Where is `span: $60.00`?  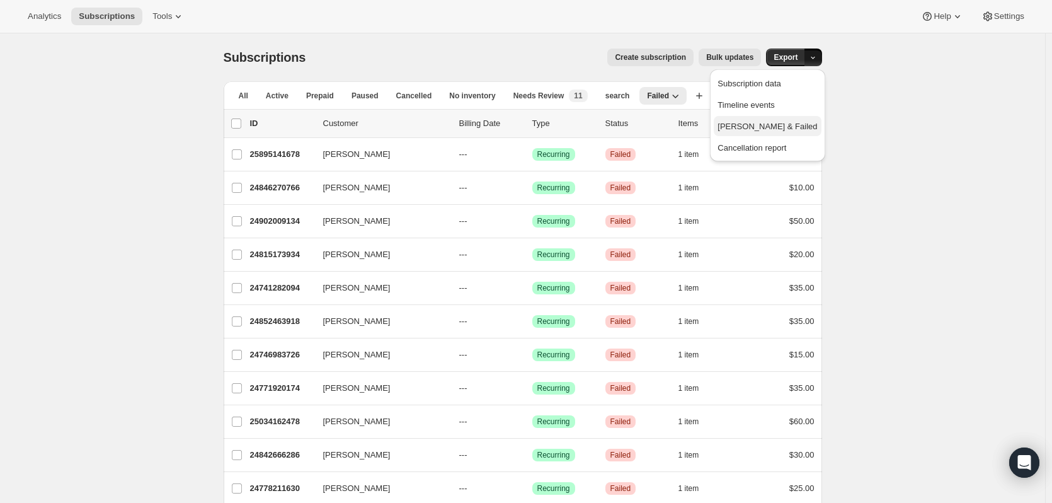 span: $60.00 is located at coordinates (802, 421).